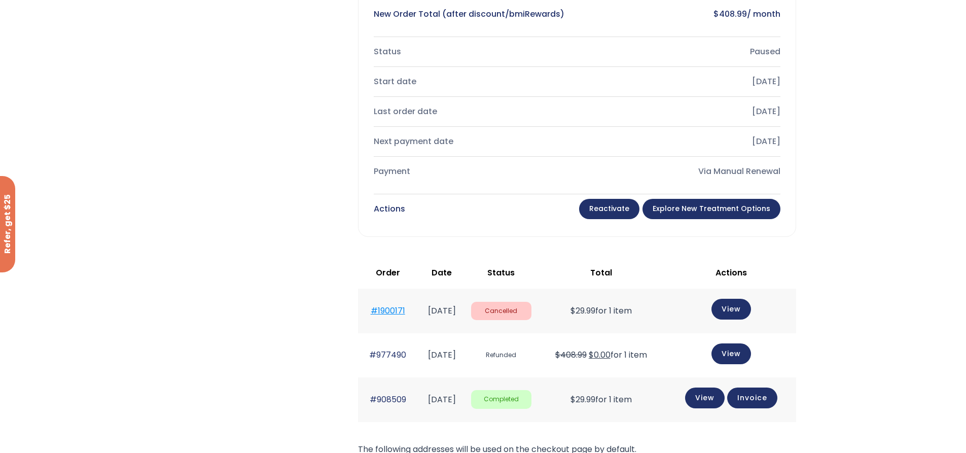  Describe the element at coordinates (501, 355) in the screenshot. I see `span: Refunded` at that location.